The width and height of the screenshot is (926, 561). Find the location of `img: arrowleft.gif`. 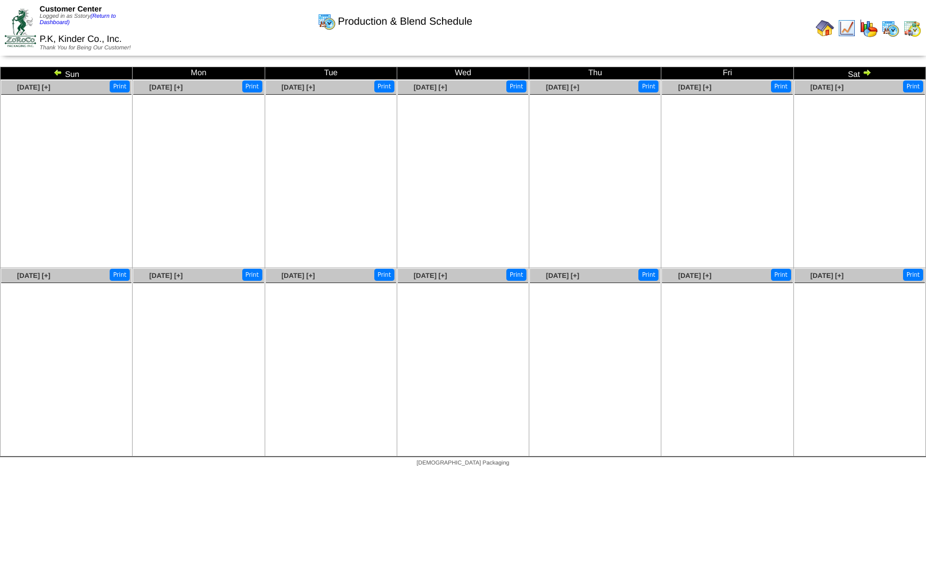

img: arrowleft.gif is located at coordinates (58, 72).